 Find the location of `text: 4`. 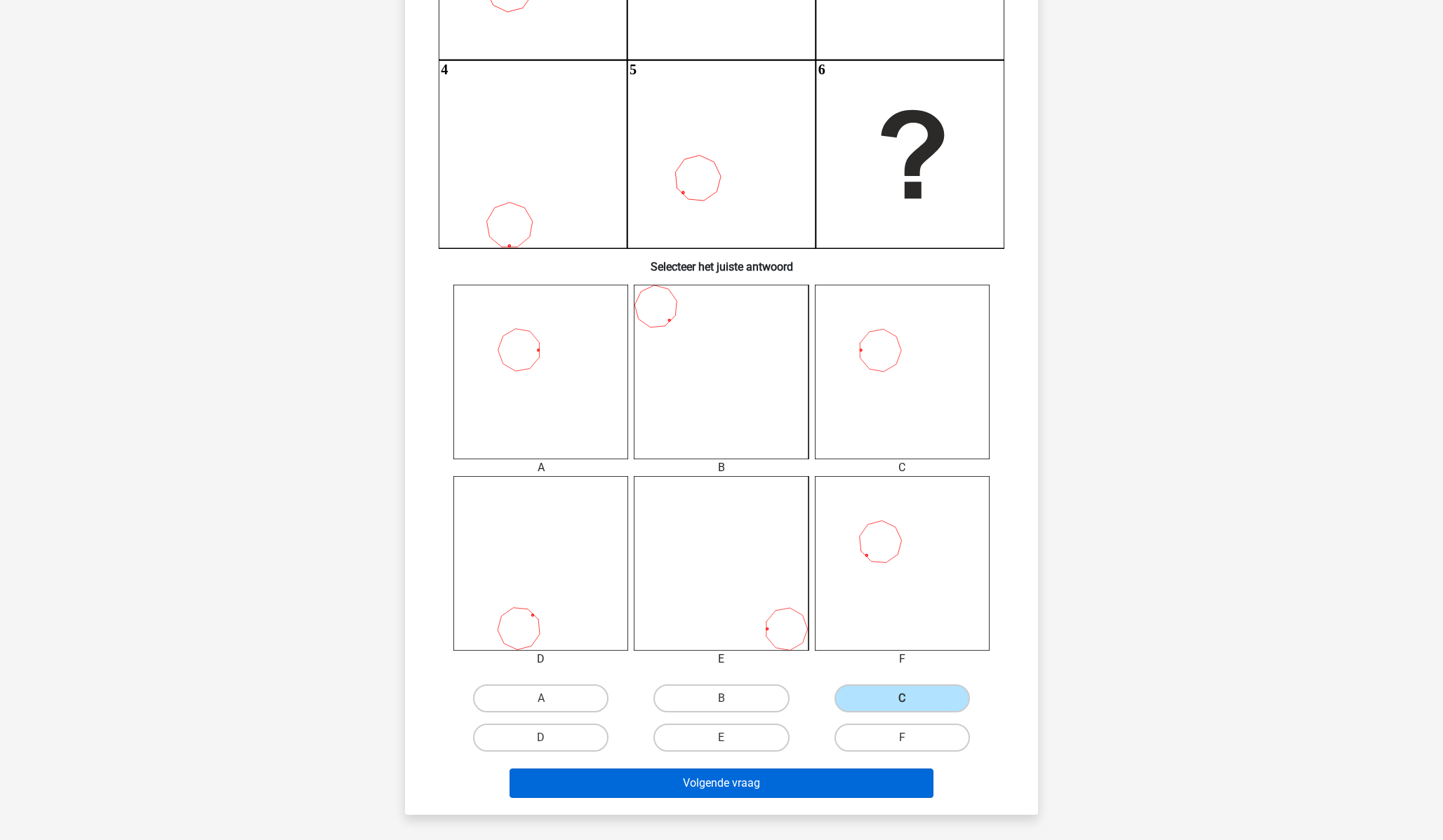

text: 4 is located at coordinates (444, 69).